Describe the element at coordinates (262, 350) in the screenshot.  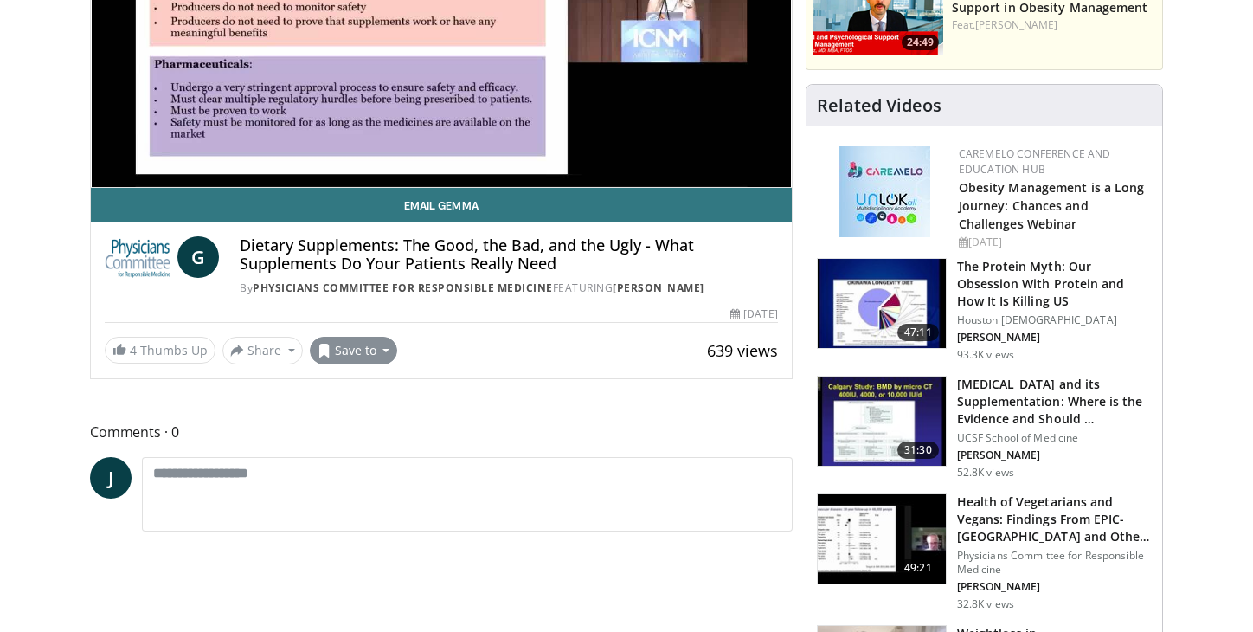
I see `button: Share` at that location.